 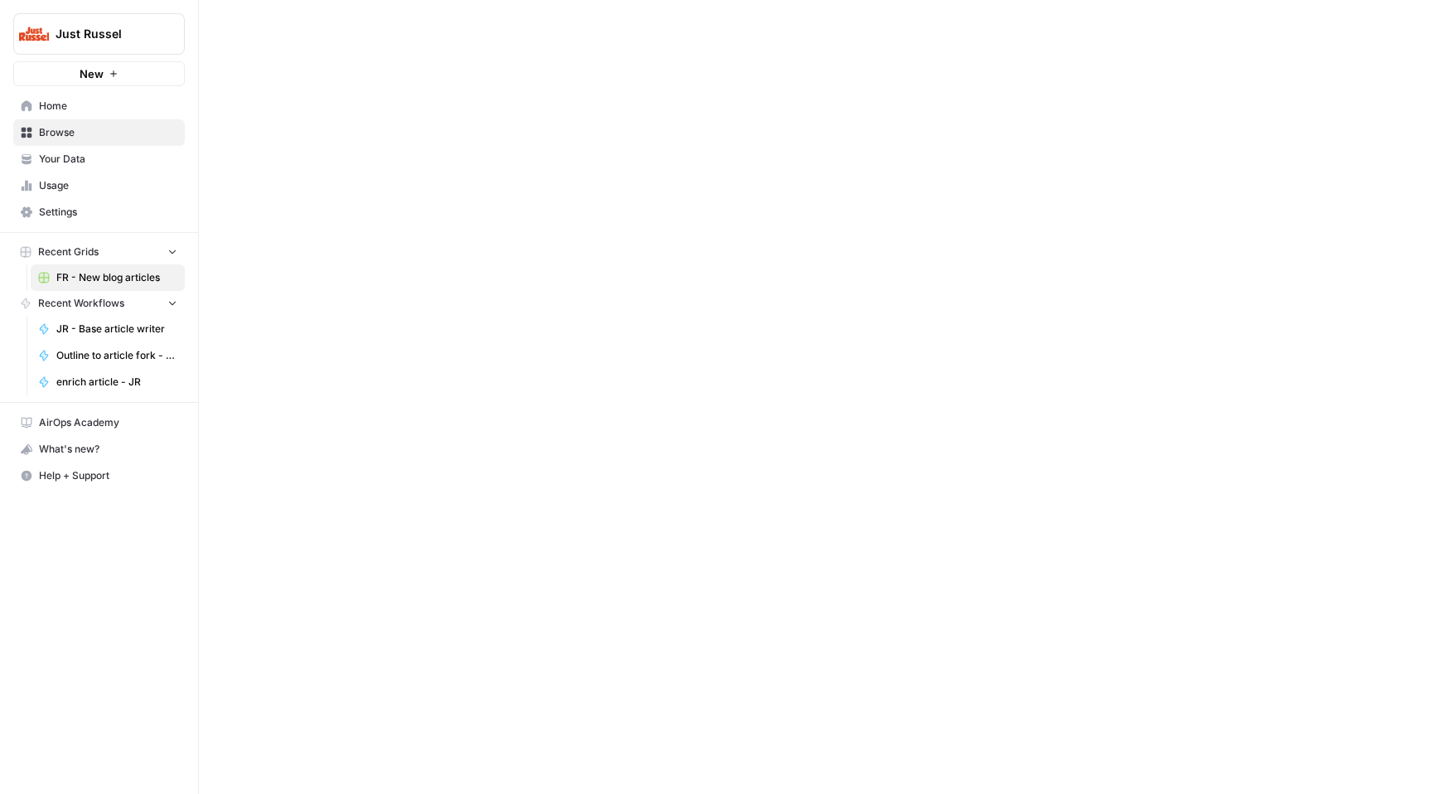 What do you see at coordinates (68, 252) in the screenshot?
I see `span: Recent Grids` at bounding box center [68, 252].